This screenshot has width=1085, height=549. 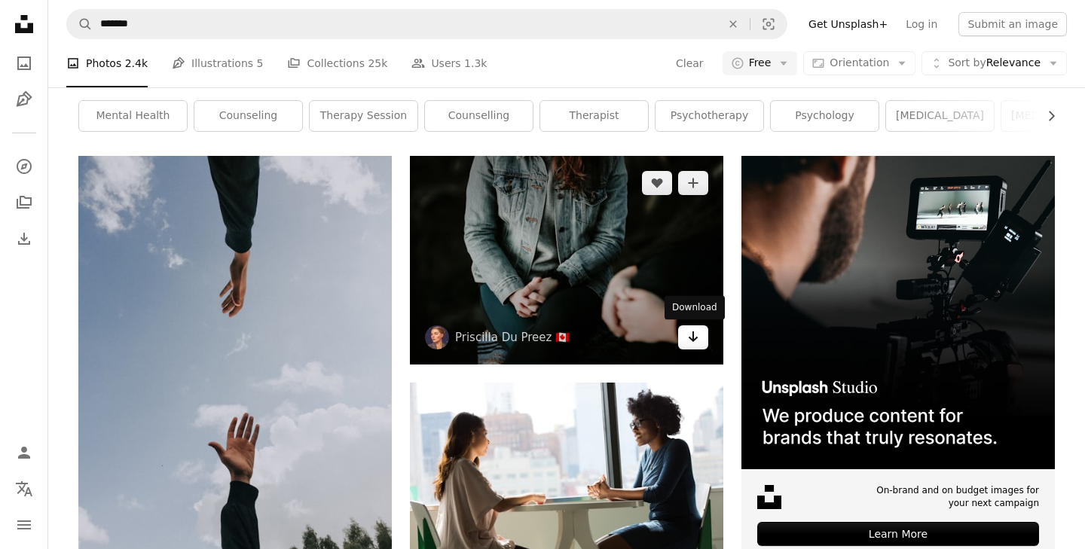 I want to click on button: Sort byRelevance, so click(x=994, y=63).